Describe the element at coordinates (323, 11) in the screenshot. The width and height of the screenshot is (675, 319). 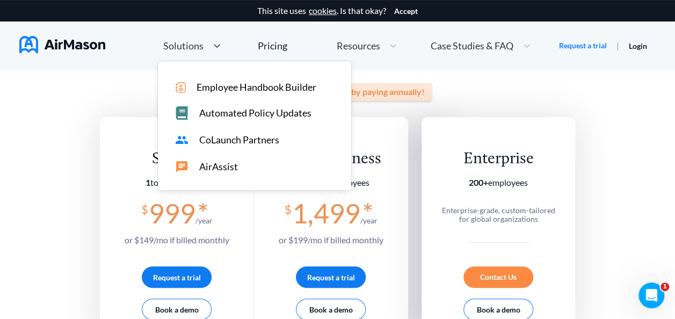
I see `a: cookies` at that location.